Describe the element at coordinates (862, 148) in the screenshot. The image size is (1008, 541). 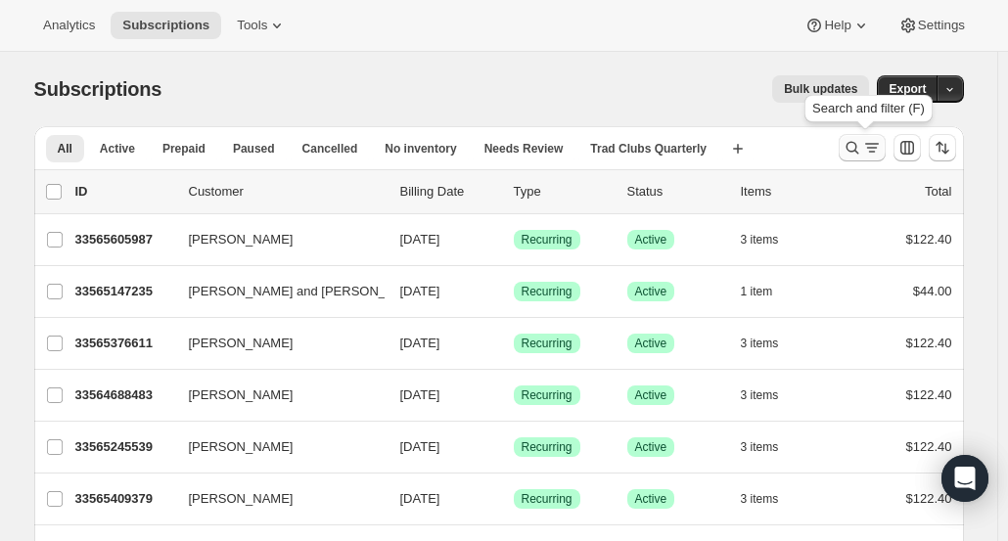
I see `button: Search and filter results` at that location.